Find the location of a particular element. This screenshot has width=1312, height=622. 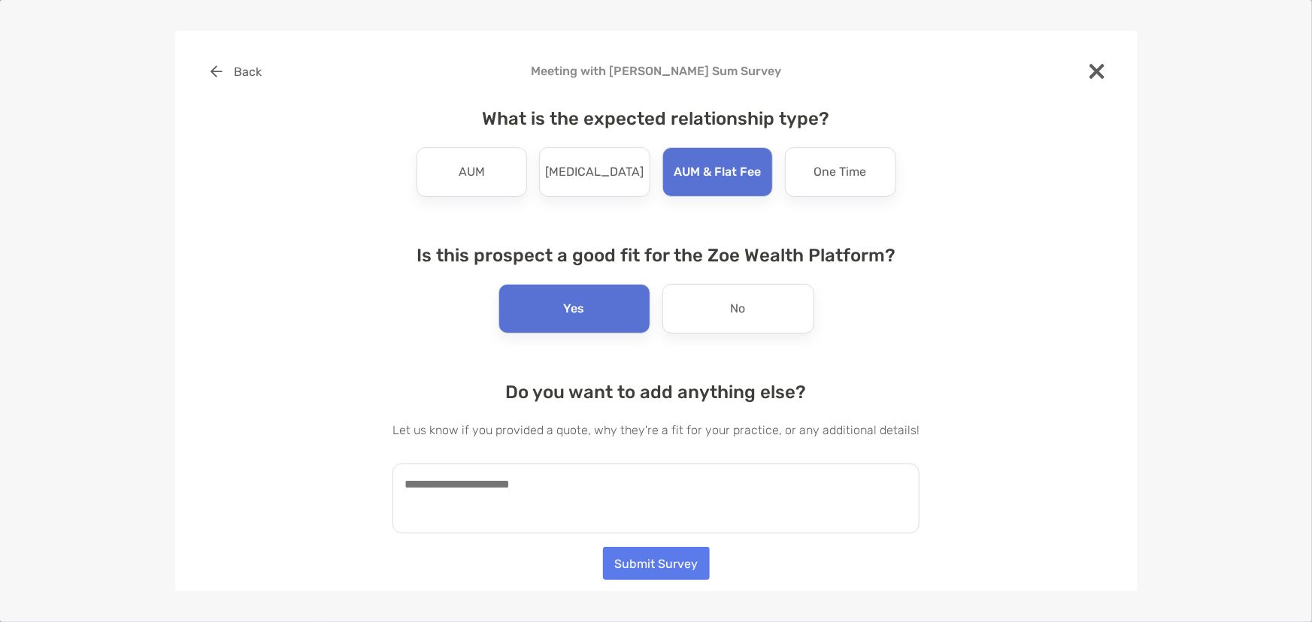

p: AUM is located at coordinates (471, 172).